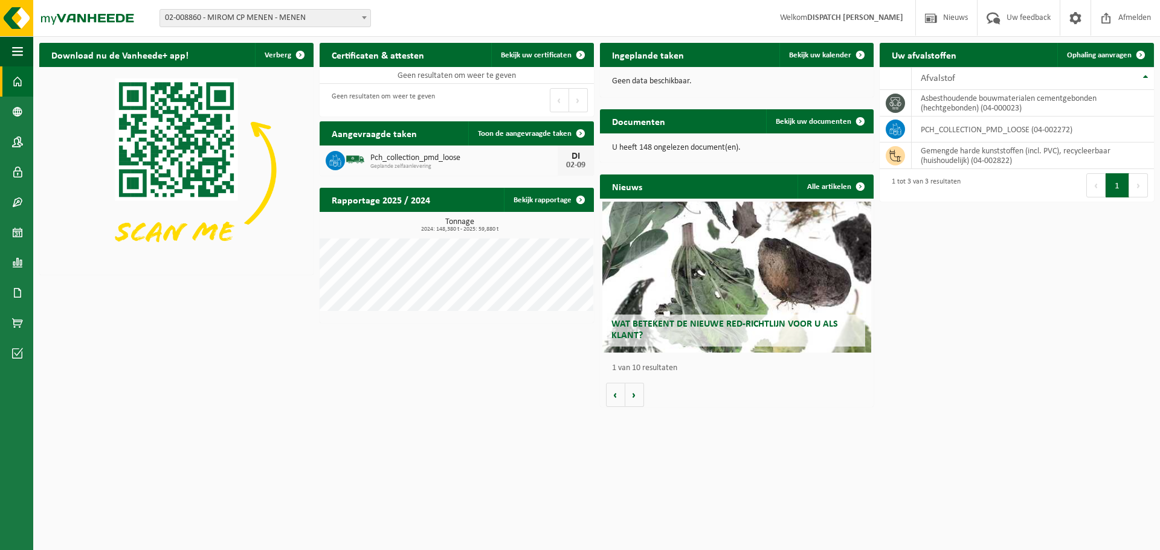 The image size is (1160, 550). I want to click on td: PCH_COLLECTION_PMD_LOOSE (04-002272), so click(1033, 129).